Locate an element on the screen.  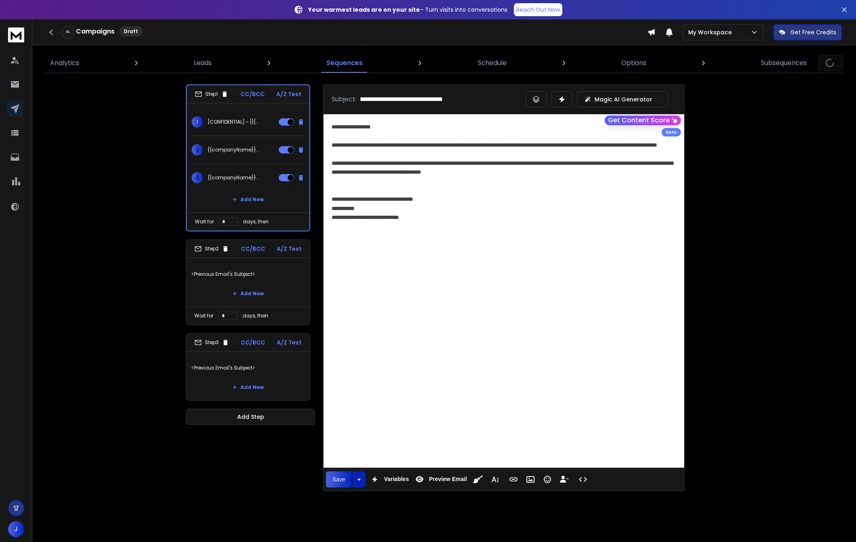
p: Leads is located at coordinates (203, 63).